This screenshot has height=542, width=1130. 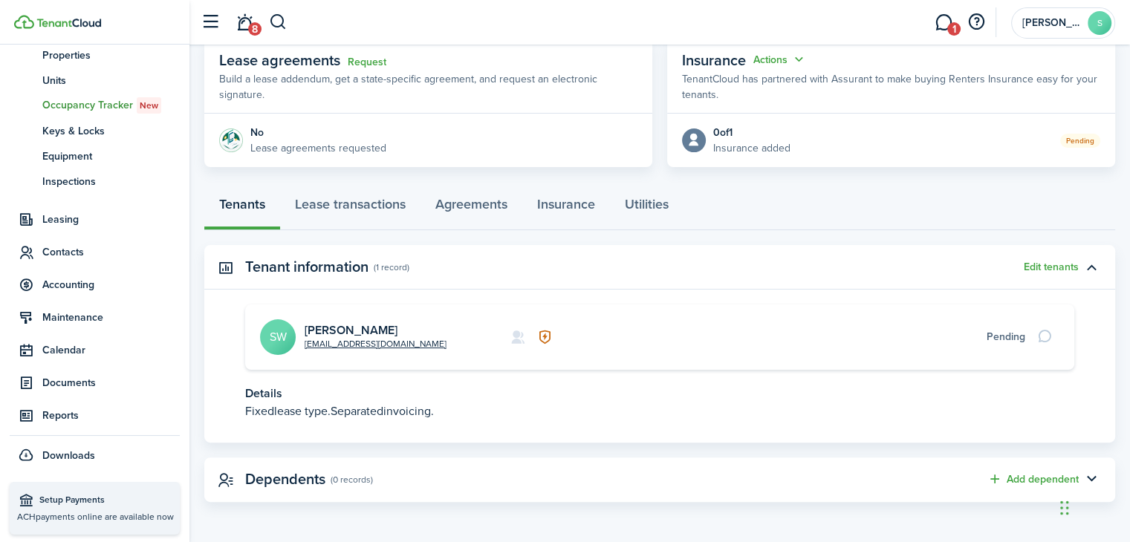 What do you see at coordinates (285, 479) in the screenshot?
I see `panel-main-title: Dependents` at bounding box center [285, 479].